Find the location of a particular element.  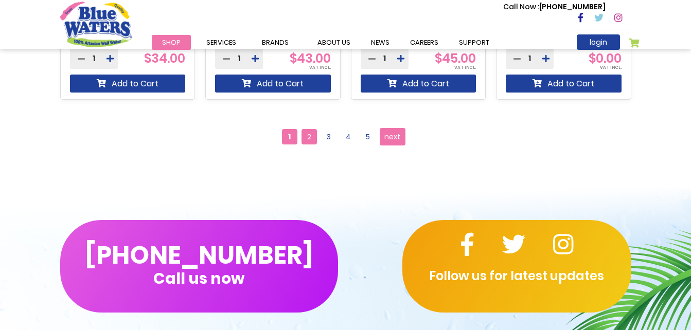

span: Brands is located at coordinates (275, 42).